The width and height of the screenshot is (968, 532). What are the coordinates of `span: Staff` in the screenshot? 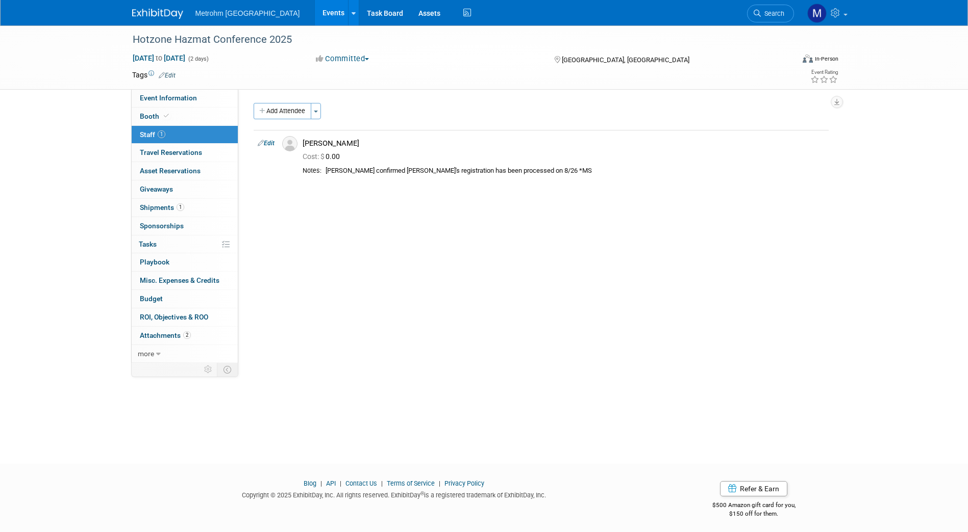 It's located at (153, 135).